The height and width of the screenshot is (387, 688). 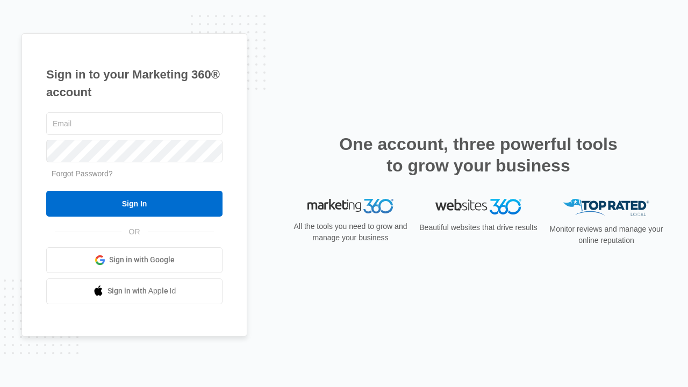 I want to click on h2: One account, three powerful tools to grow your business, so click(x=479, y=155).